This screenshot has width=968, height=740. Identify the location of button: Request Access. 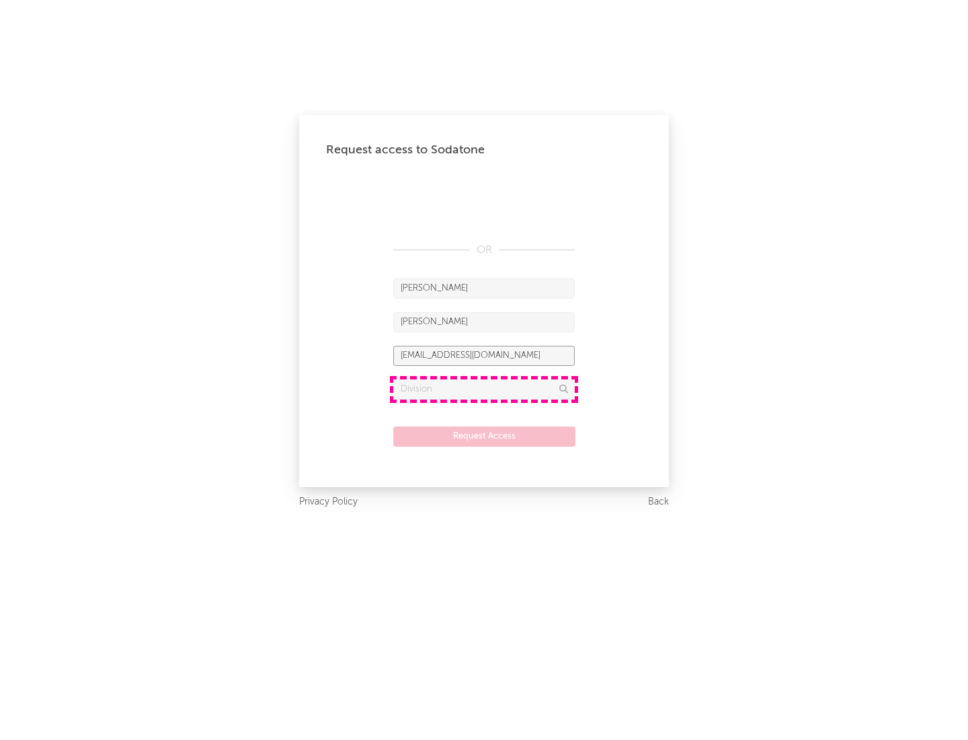
(484, 436).